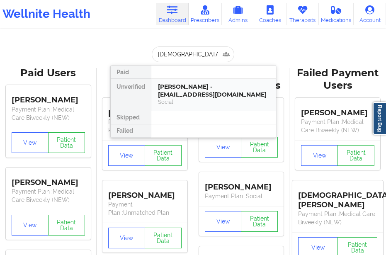  What do you see at coordinates (48, 73) in the screenshot?
I see `div: Paid Users` at bounding box center [48, 73].